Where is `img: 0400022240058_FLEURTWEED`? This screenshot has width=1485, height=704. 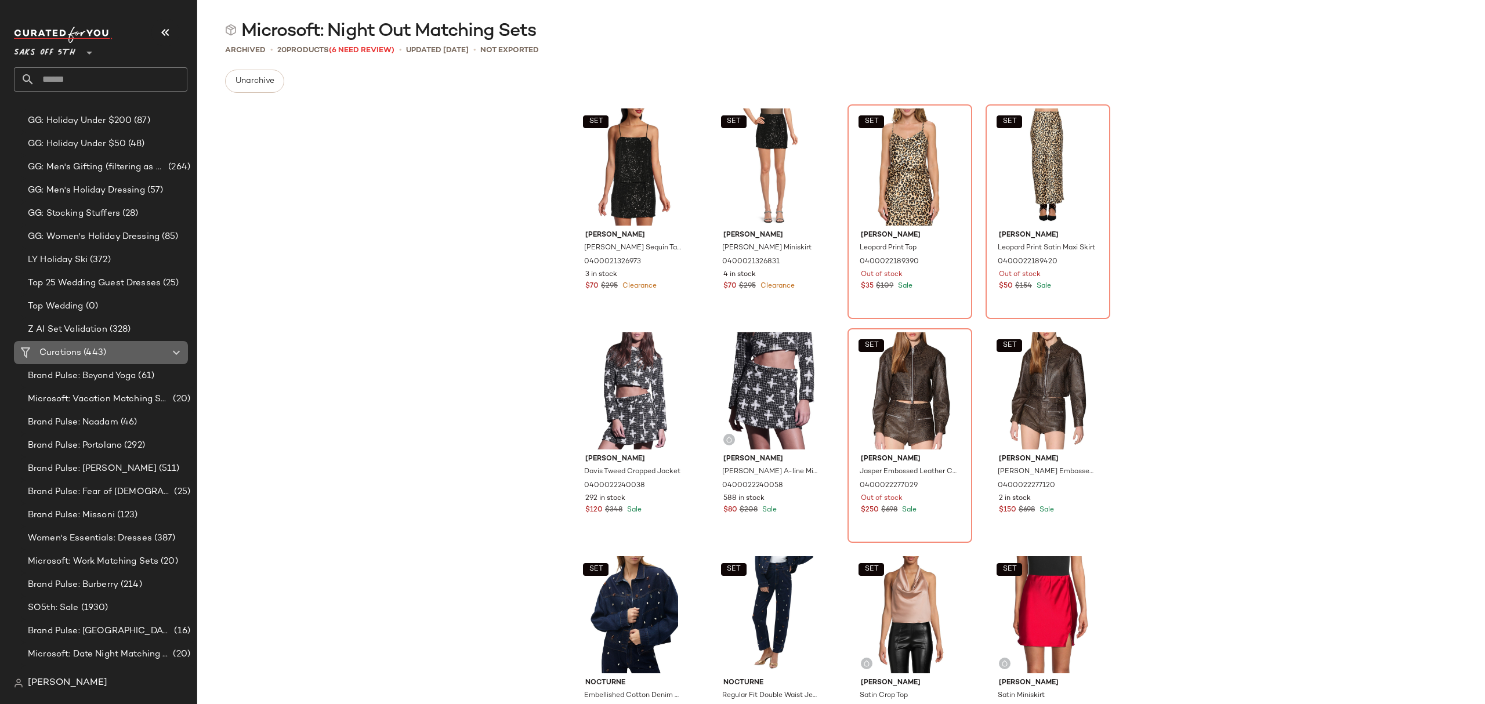
img: 0400022240058_FLEURTWEED is located at coordinates (772, 391).